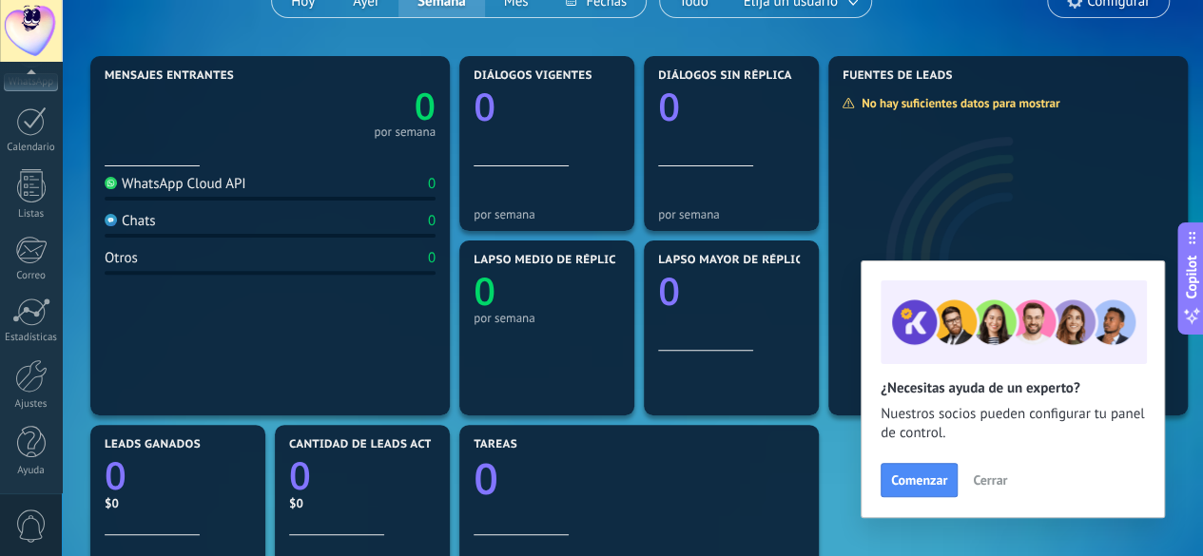 Image resolution: width=1203 pixels, height=556 pixels. What do you see at coordinates (110, 220) in the screenshot?
I see `img: Chats` at bounding box center [110, 220].